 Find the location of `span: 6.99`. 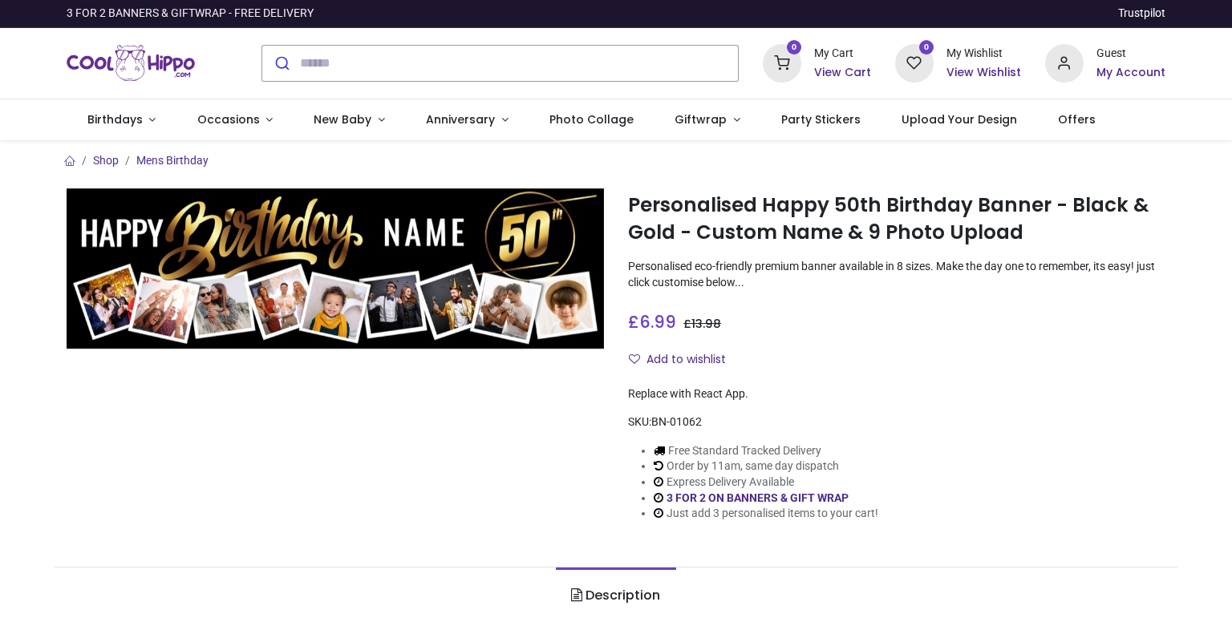

span: 6.99 is located at coordinates (658, 322).